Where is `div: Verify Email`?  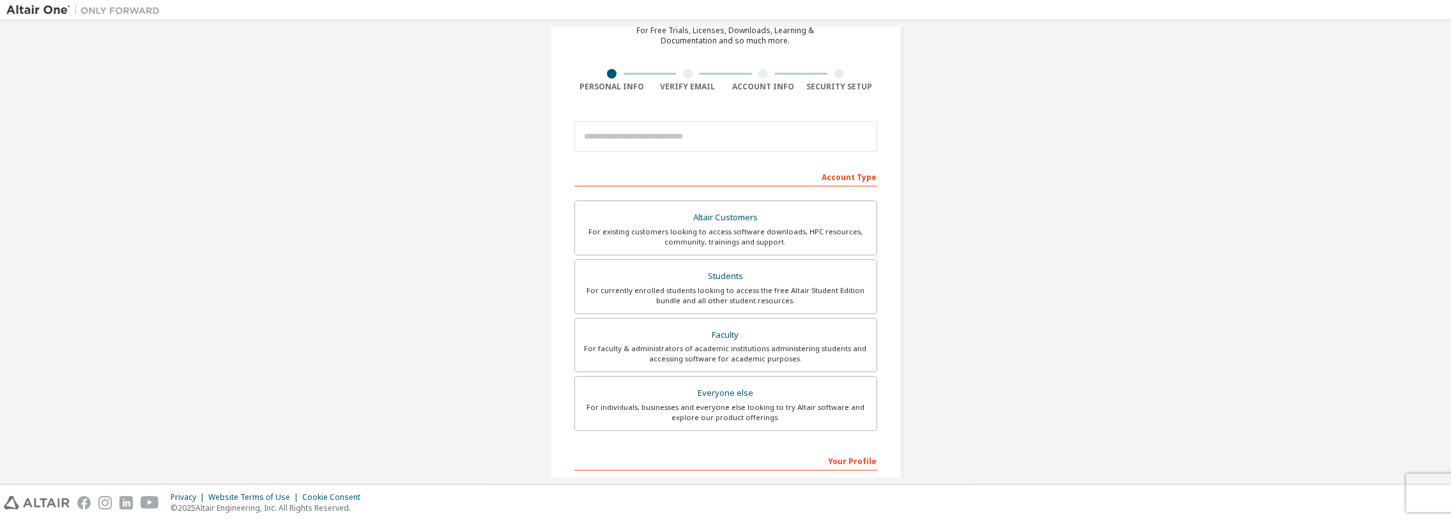
div: Verify Email is located at coordinates (688, 87).